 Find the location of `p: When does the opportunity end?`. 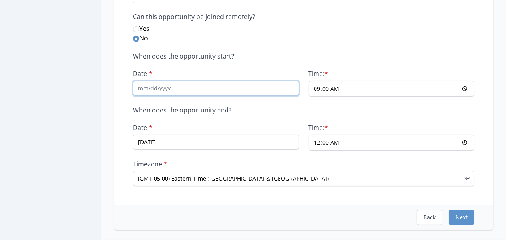

p: When does the opportunity end? is located at coordinates (304, 110).